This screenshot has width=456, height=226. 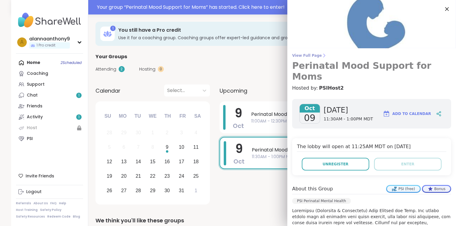 I want to click on a: Activity1, so click(x=49, y=117).